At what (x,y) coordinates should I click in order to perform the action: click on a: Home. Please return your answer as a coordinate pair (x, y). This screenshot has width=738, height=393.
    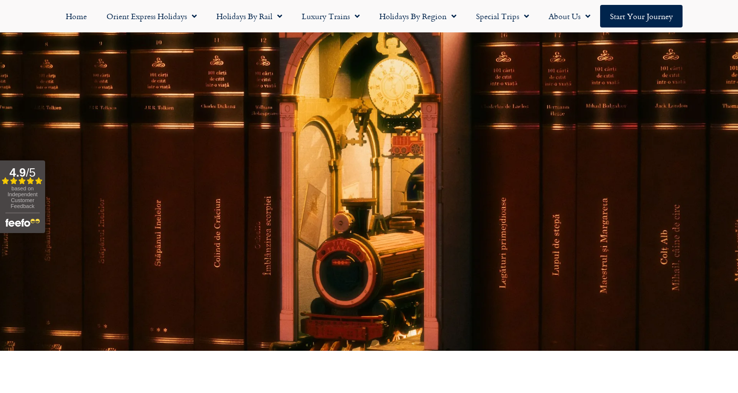
    Looking at the image, I should click on (76, 16).